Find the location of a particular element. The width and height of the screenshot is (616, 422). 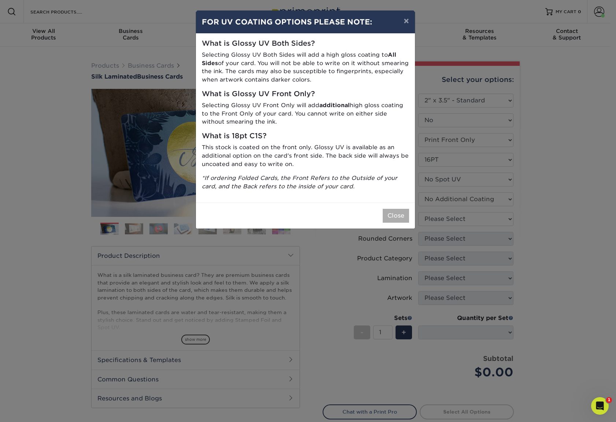

p: Selecting Glossy UV Front Only will add high gloss coating to the Front Only of your card. You ca... is located at coordinates (305, 114).